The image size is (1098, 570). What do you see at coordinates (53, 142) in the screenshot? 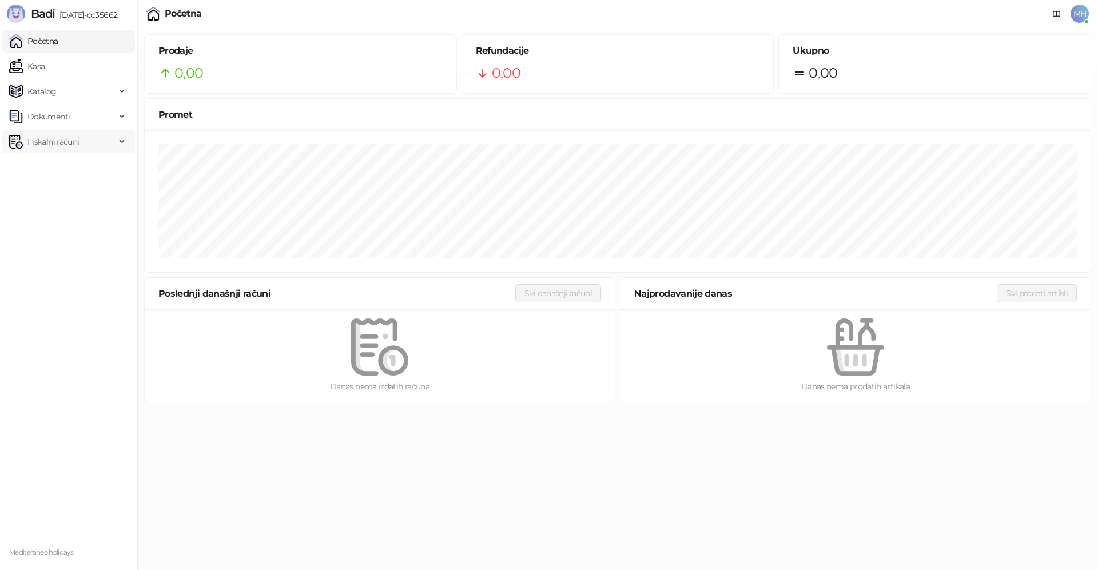
I see `span: Fiskalni računi` at bounding box center [53, 142].